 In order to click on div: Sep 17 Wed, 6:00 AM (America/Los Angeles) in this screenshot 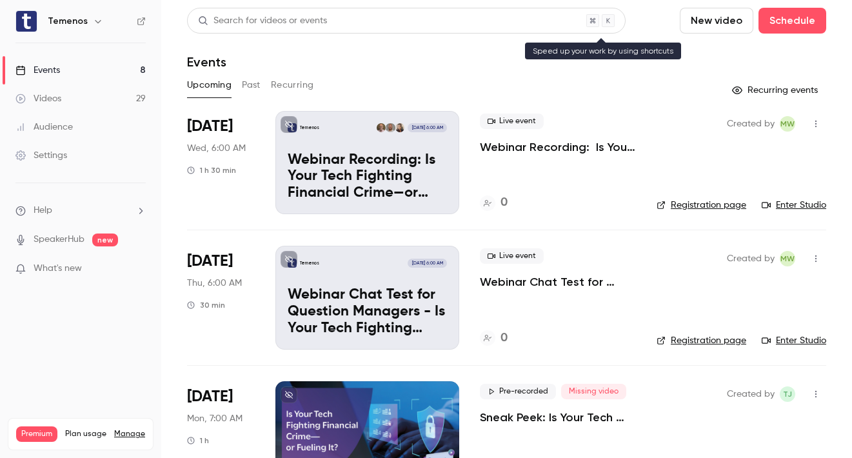, I will do `click(221, 163)`.